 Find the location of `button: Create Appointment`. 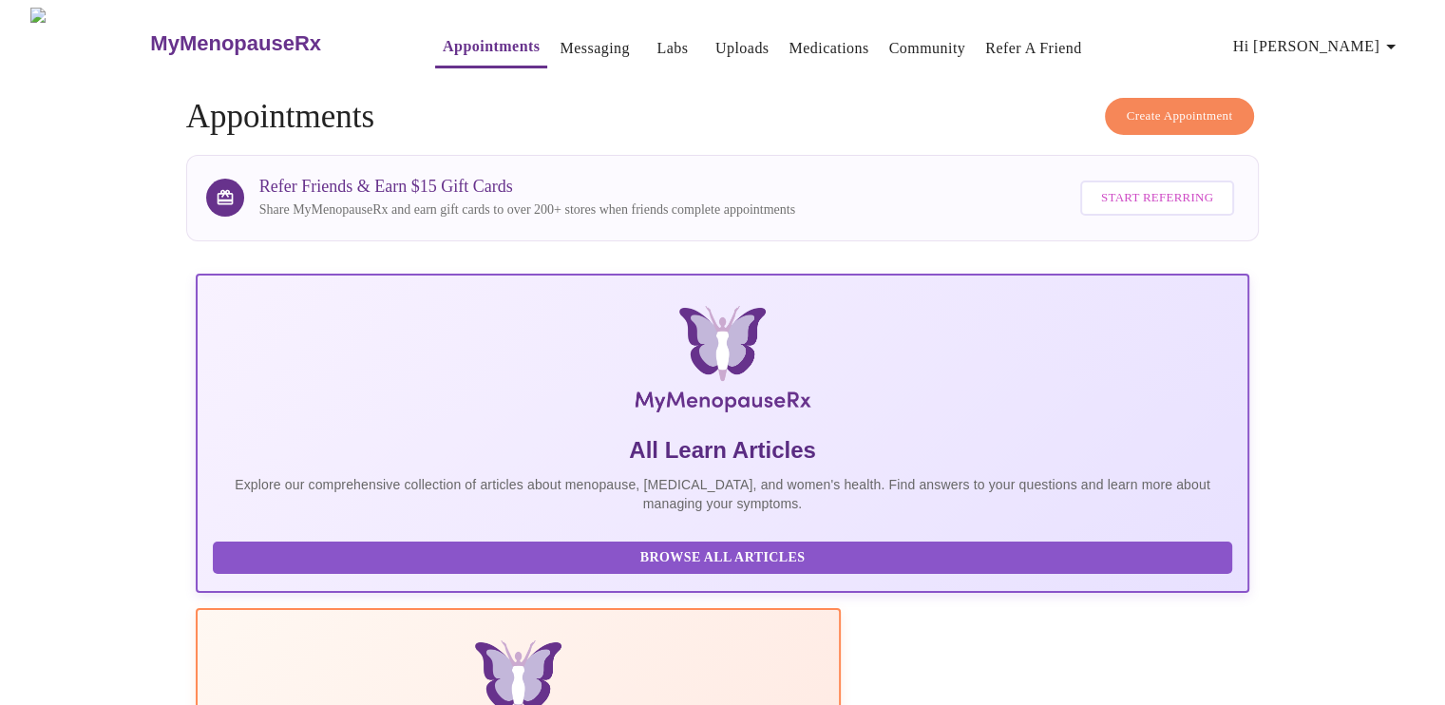

button: Create Appointment is located at coordinates (1180, 116).